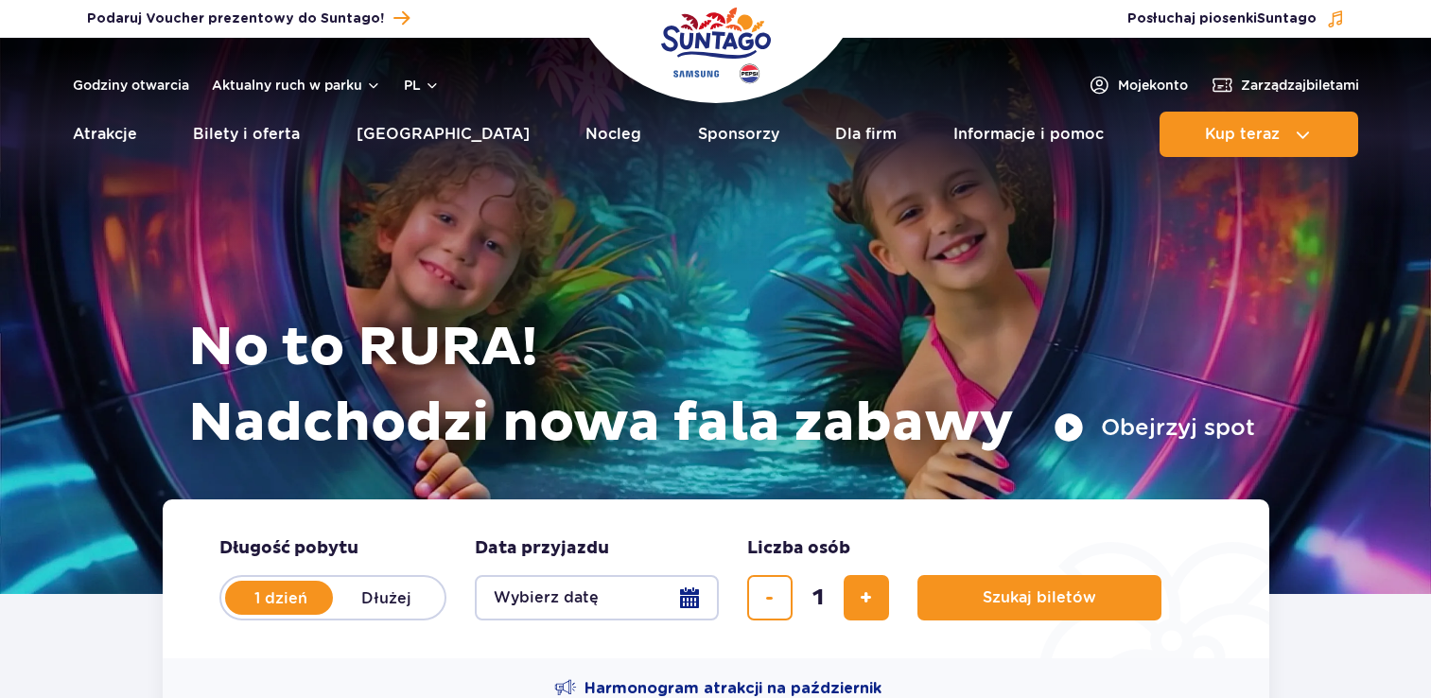  Describe the element at coordinates (296, 85) in the screenshot. I see `button: Aktualny ruch w parku` at that location.